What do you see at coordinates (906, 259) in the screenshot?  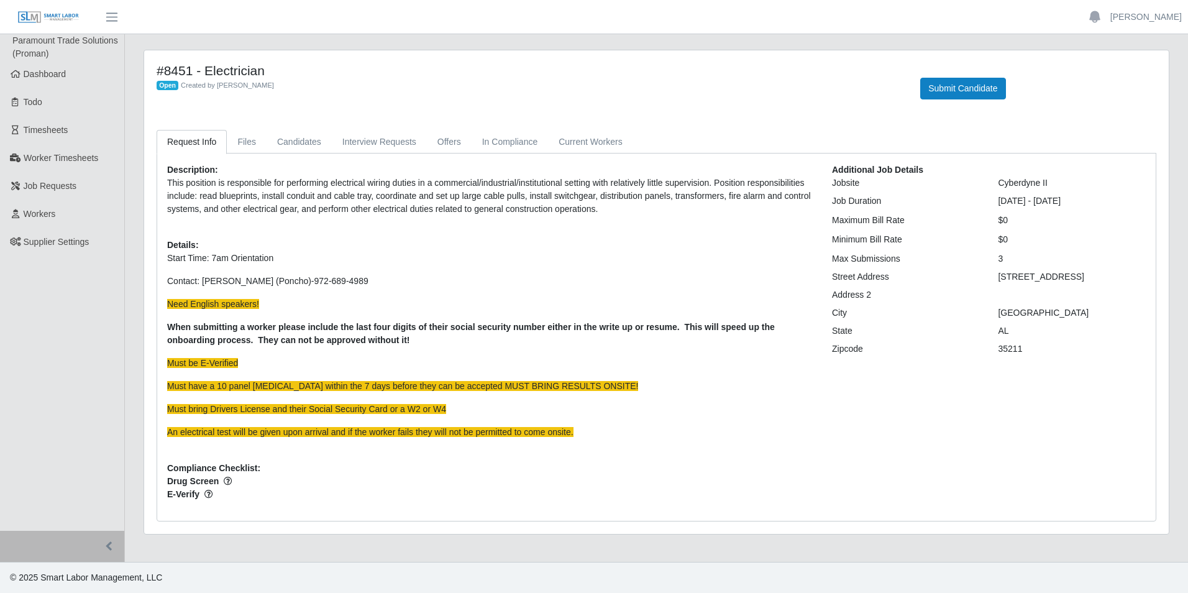 I see `div: Max Submissions` at bounding box center [906, 259].